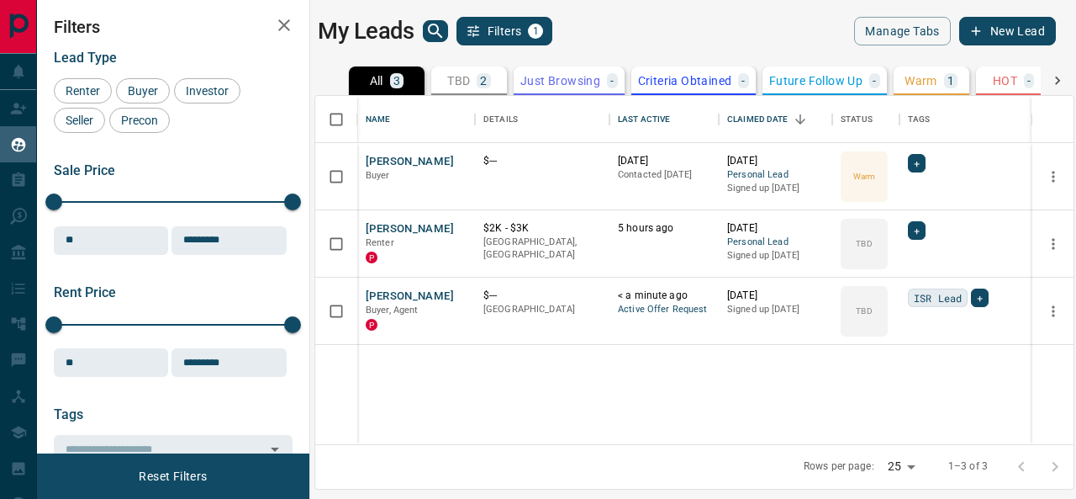  Describe the element at coordinates (542, 228) in the screenshot. I see `p: $2K - $3K` at that location.